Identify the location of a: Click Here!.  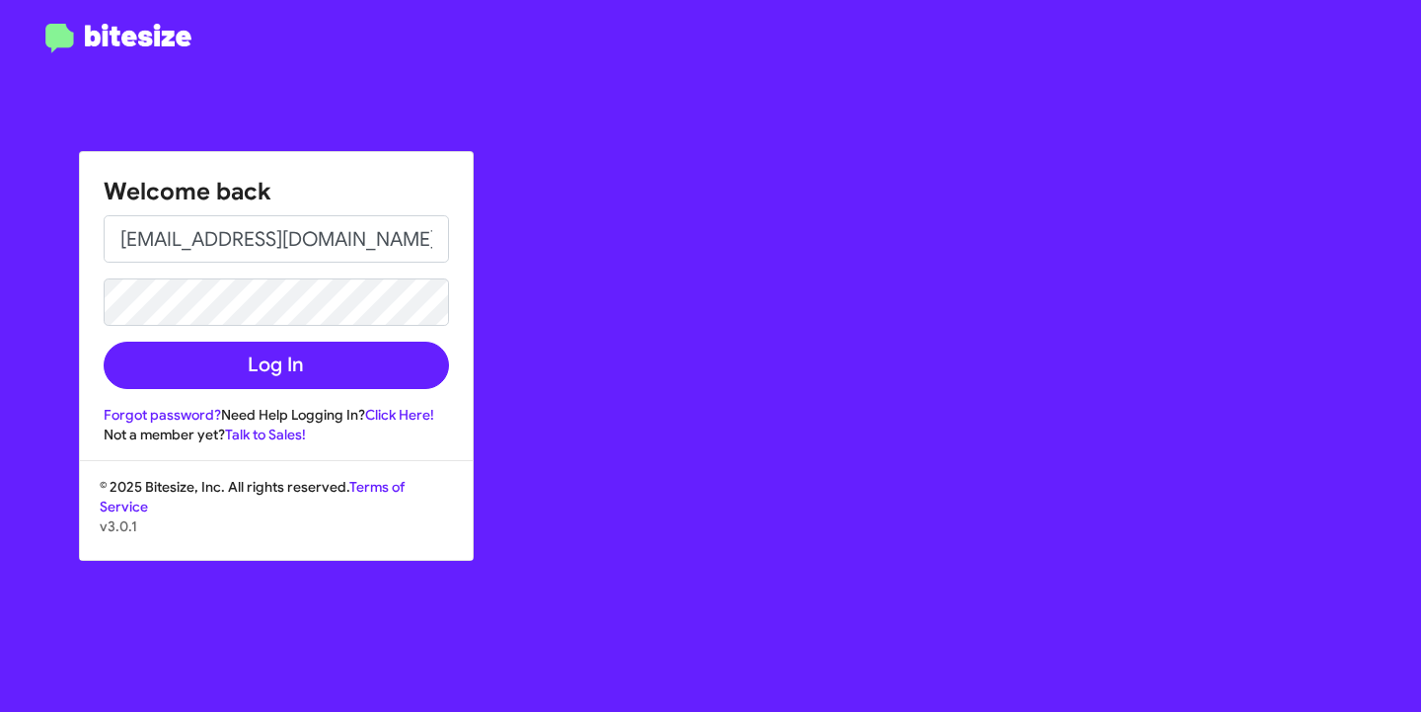
(400, 414).